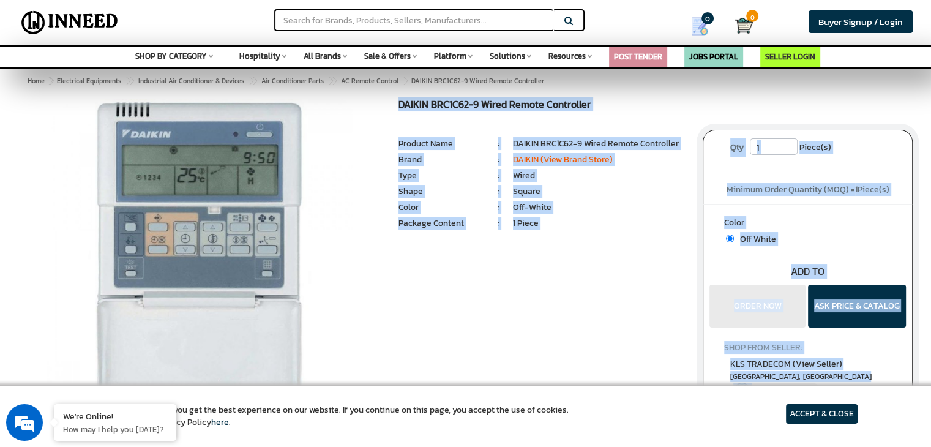 The width and height of the screenshot is (931, 447). What do you see at coordinates (441, 208) in the screenshot?
I see `li: Color` at bounding box center [441, 208].